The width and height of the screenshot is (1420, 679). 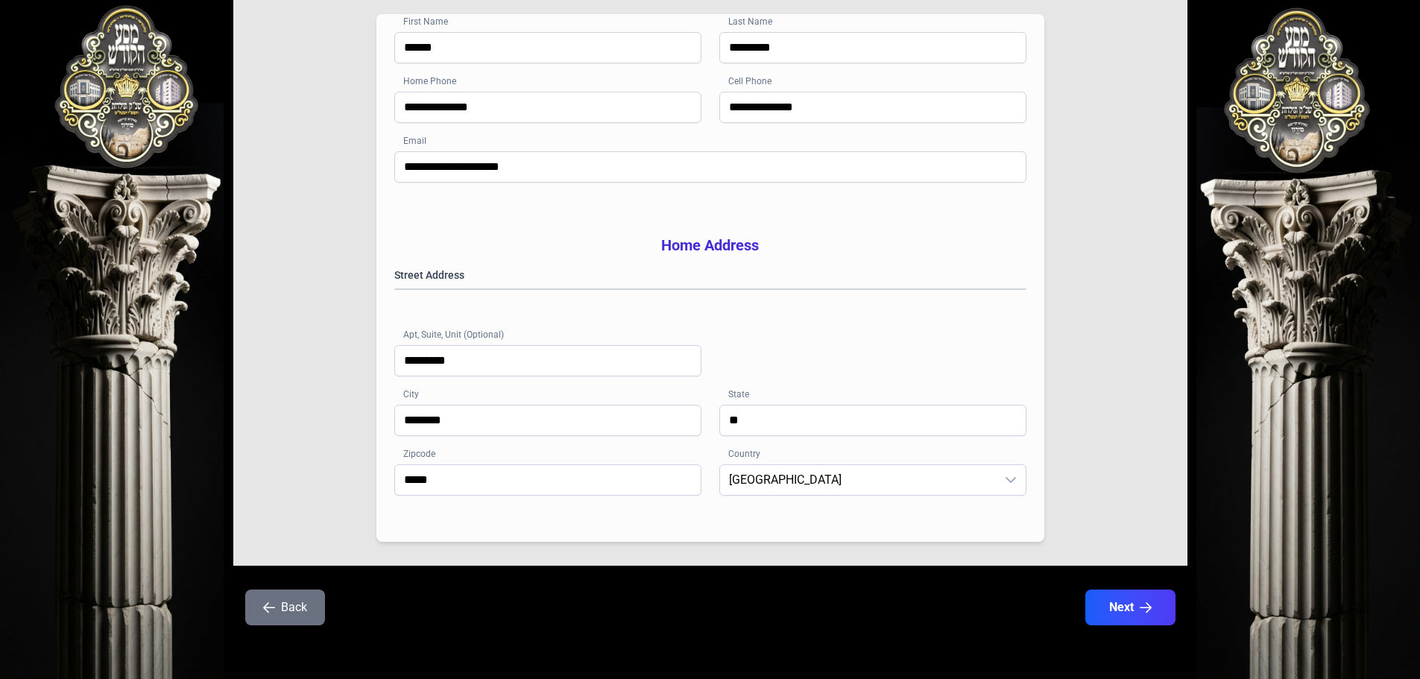 I want to click on span: United States, so click(x=858, y=480).